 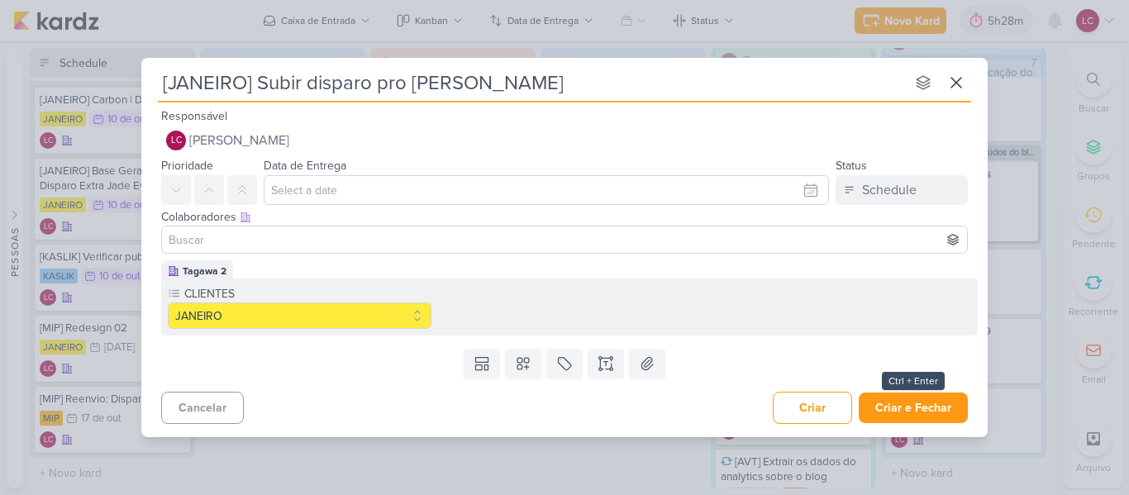 What do you see at coordinates (187, 165) in the screenshot?
I see `label: Prioridade` at bounding box center [187, 165].